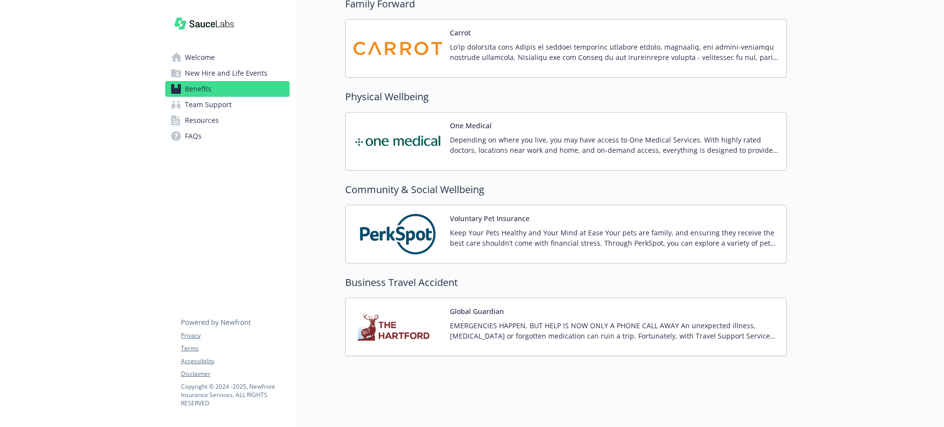  What do you see at coordinates (398, 141) in the screenshot?
I see `img: One Medical carrier logo` at bounding box center [398, 141].